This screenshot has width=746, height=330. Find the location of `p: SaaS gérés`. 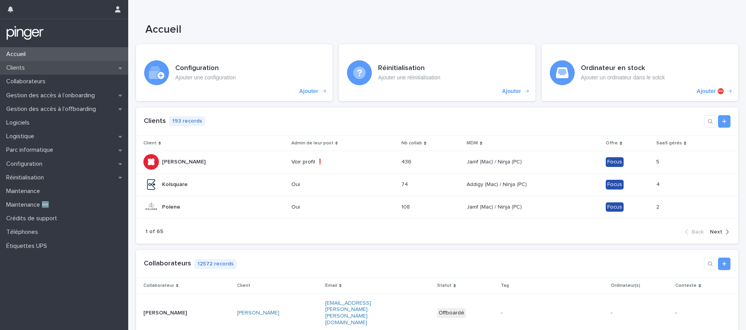

p: SaaS gérés is located at coordinates (669, 143).